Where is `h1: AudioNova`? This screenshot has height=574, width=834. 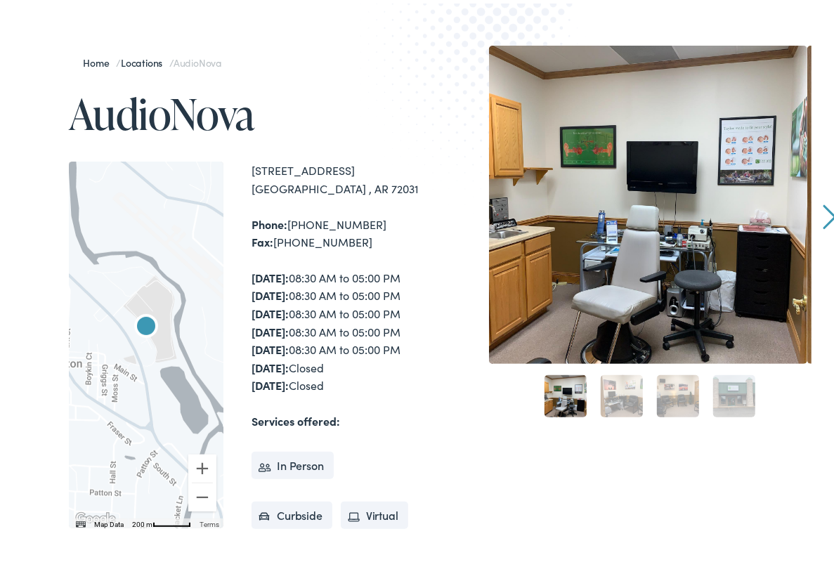
h1: AudioNova is located at coordinates (245, 110).